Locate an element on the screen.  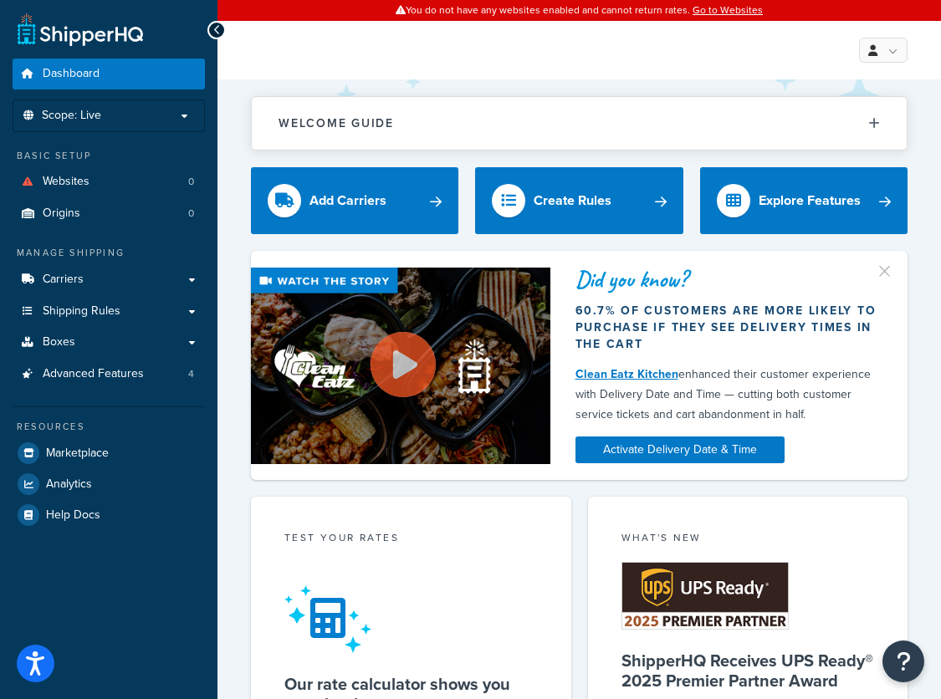
div: 60.7% of customers are more likely to purchase if they see delivery times in the cart is located at coordinates (728, 328).